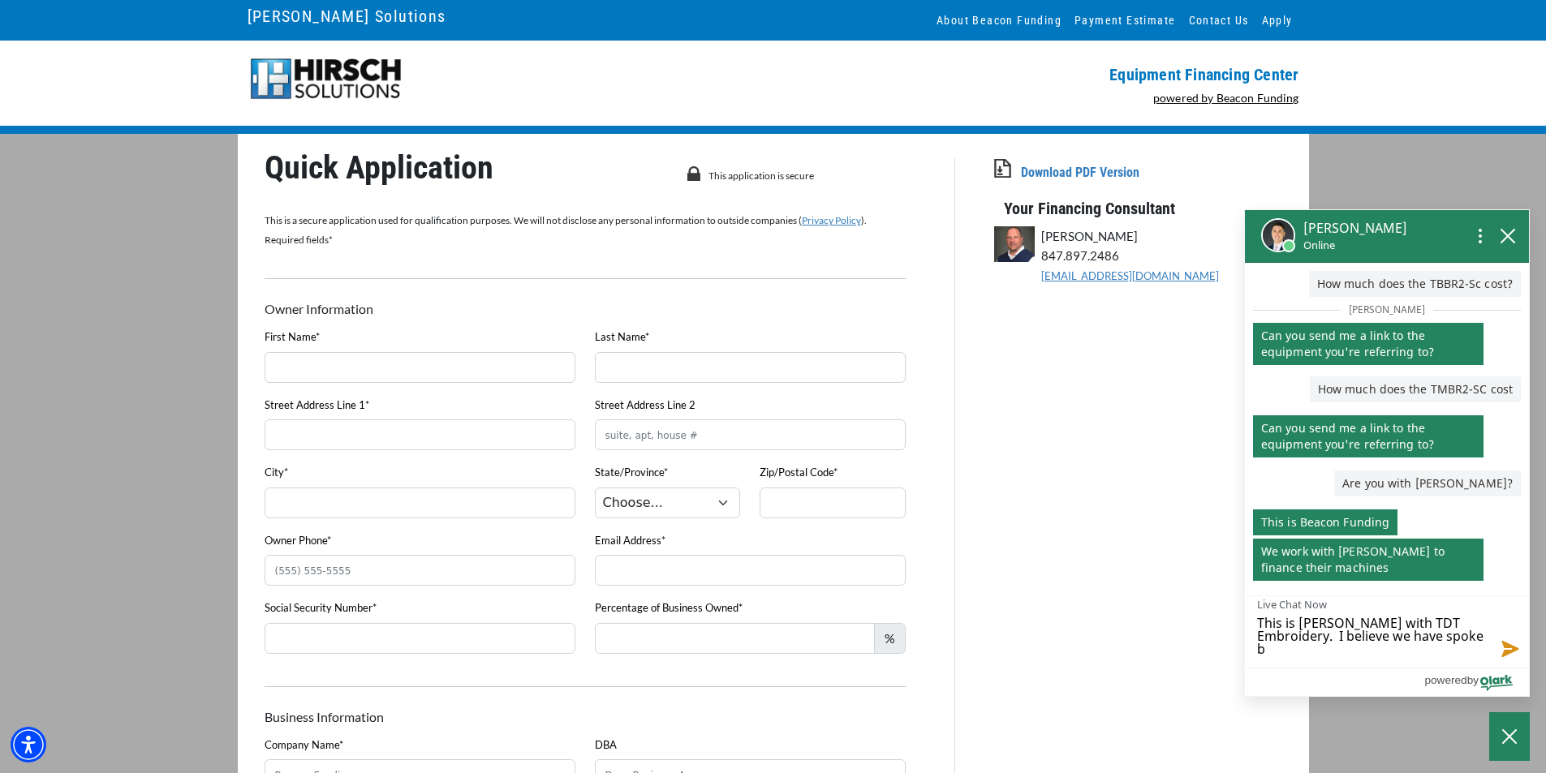 The image size is (1546, 773). Describe the element at coordinates (1476, 682) in the screenshot. I see `a: Powered by Olark` at that location.